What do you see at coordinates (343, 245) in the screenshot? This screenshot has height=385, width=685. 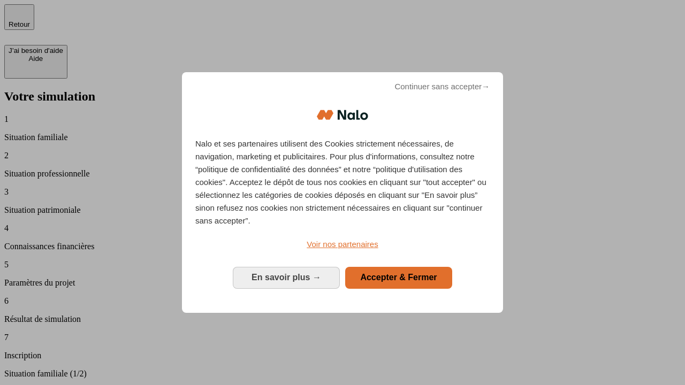 I see `a: Voir nos partenaires` at bounding box center [343, 245].